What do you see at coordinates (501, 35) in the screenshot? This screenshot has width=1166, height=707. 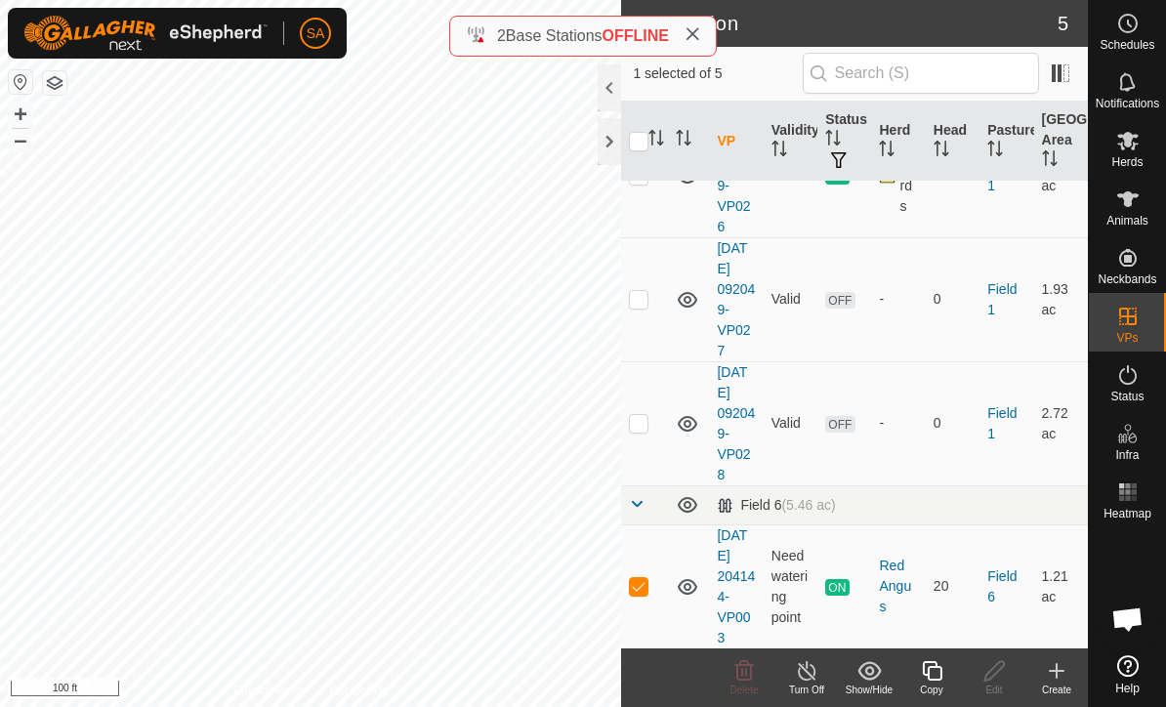 I see `span: 2` at bounding box center [501, 35].